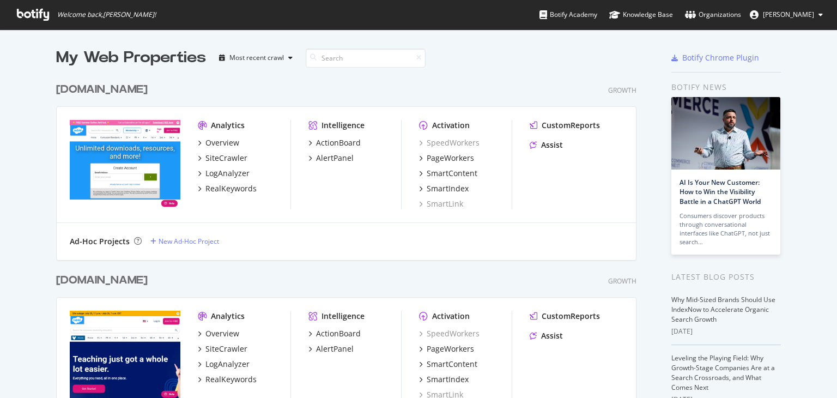 Image resolution: width=837 pixels, height=398 pixels. I want to click on span: Ruth Everett, so click(789, 14).